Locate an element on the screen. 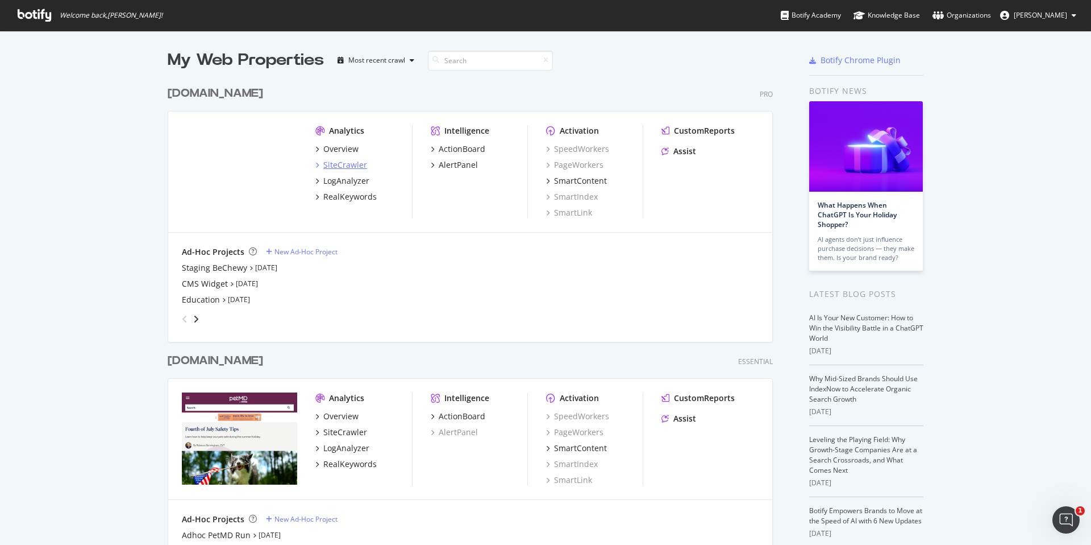  div: Essential is located at coordinates (755, 361).